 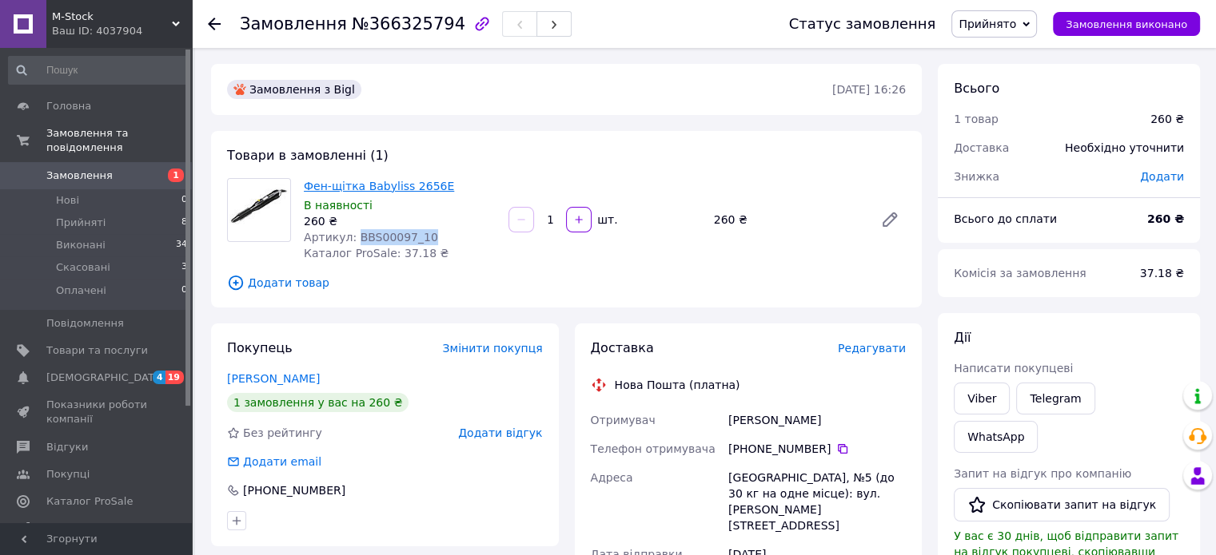 I want to click on input: Пошук, so click(x=98, y=70).